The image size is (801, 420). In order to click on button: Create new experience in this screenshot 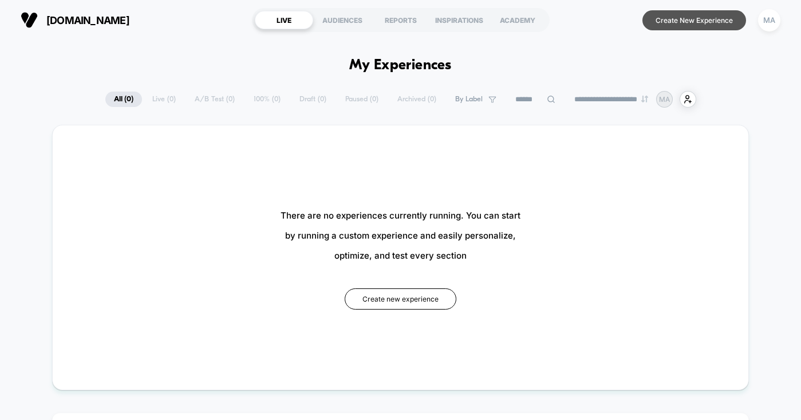, I will do `click(400, 299)`.